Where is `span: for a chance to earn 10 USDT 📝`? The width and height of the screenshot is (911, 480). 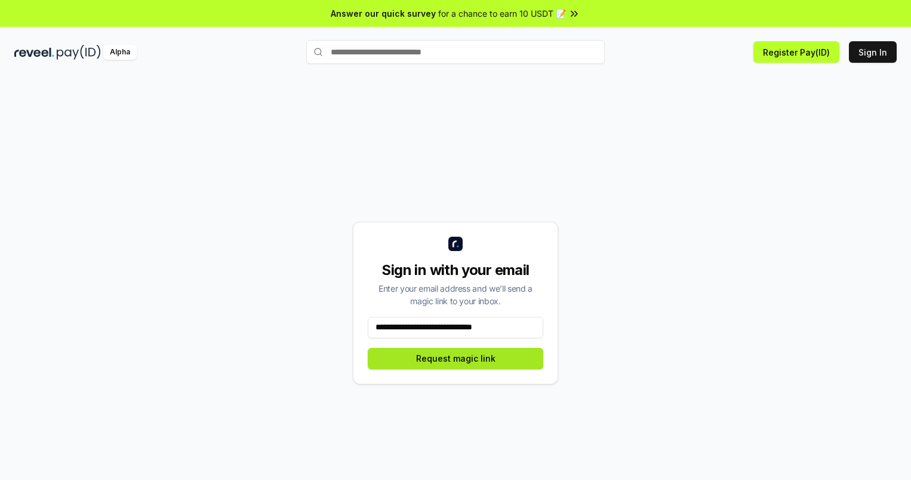
span: for a chance to earn 10 USDT 📝 is located at coordinates (502, 13).